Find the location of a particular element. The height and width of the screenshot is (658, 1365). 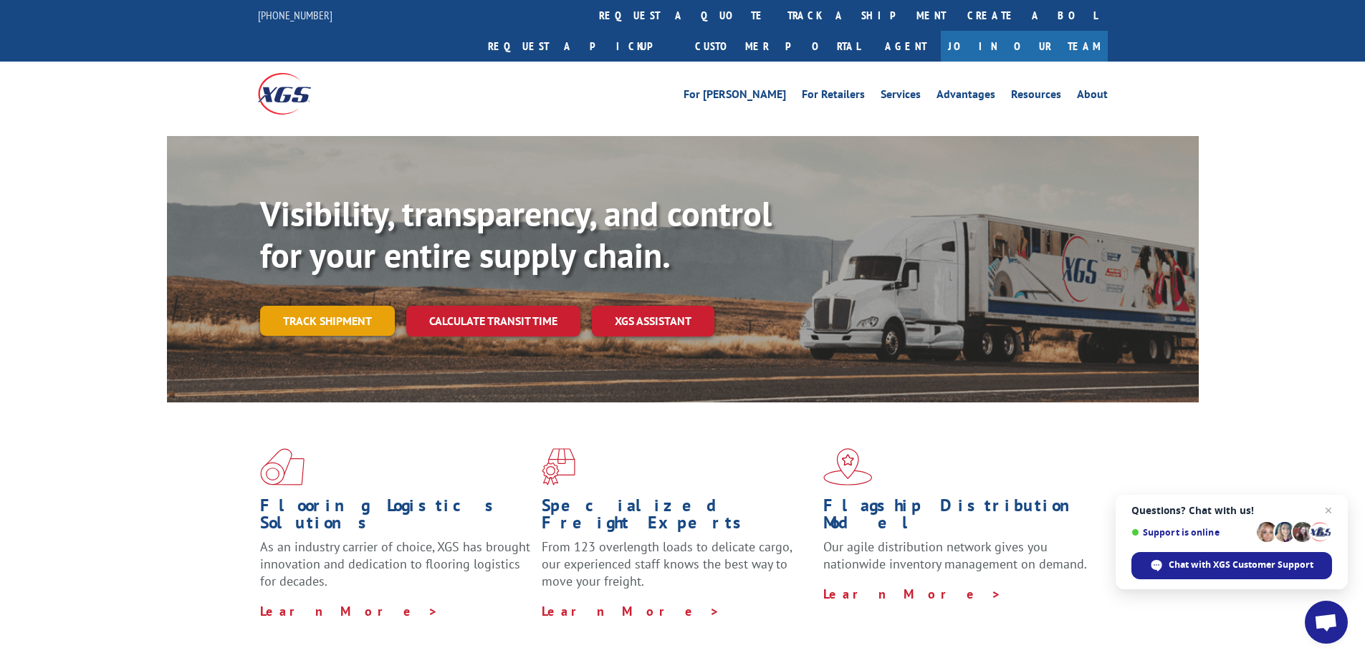

img: xgs-icon-focused-on-flooring-red is located at coordinates (558, 467).